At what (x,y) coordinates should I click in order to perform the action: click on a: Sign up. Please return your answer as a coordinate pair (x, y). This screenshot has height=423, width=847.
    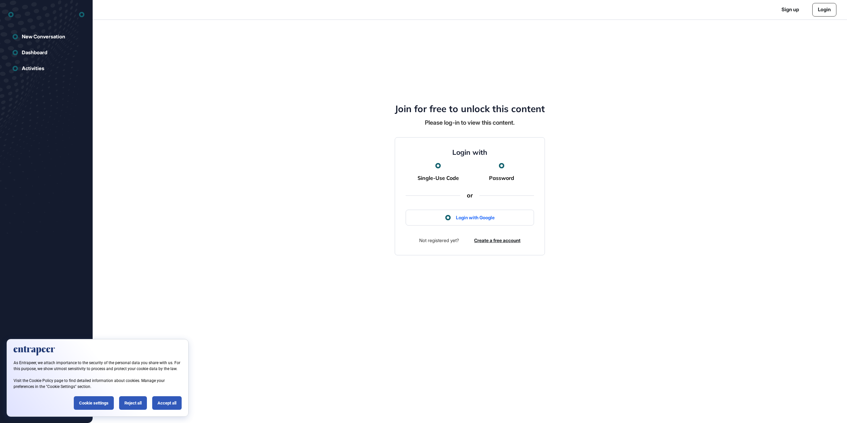
    Looking at the image, I should click on (790, 10).